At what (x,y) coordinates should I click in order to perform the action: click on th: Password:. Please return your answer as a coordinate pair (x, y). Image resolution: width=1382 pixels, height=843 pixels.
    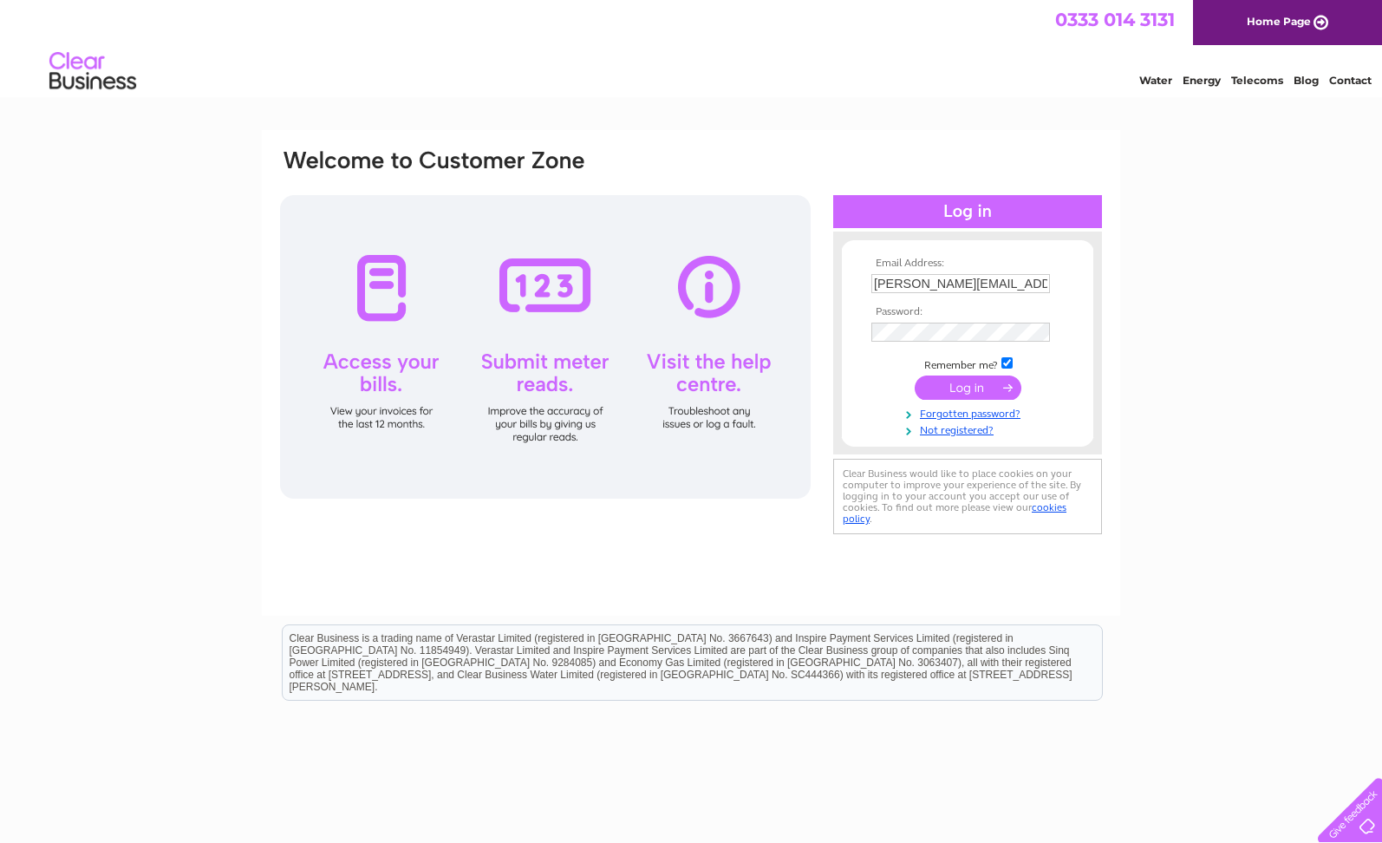
    Looking at the image, I should click on (968, 312).